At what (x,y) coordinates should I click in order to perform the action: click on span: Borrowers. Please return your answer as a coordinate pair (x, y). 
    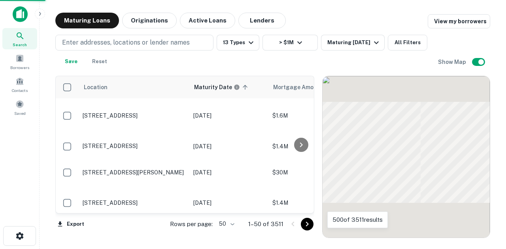
    Looking at the image, I should click on (20, 68).